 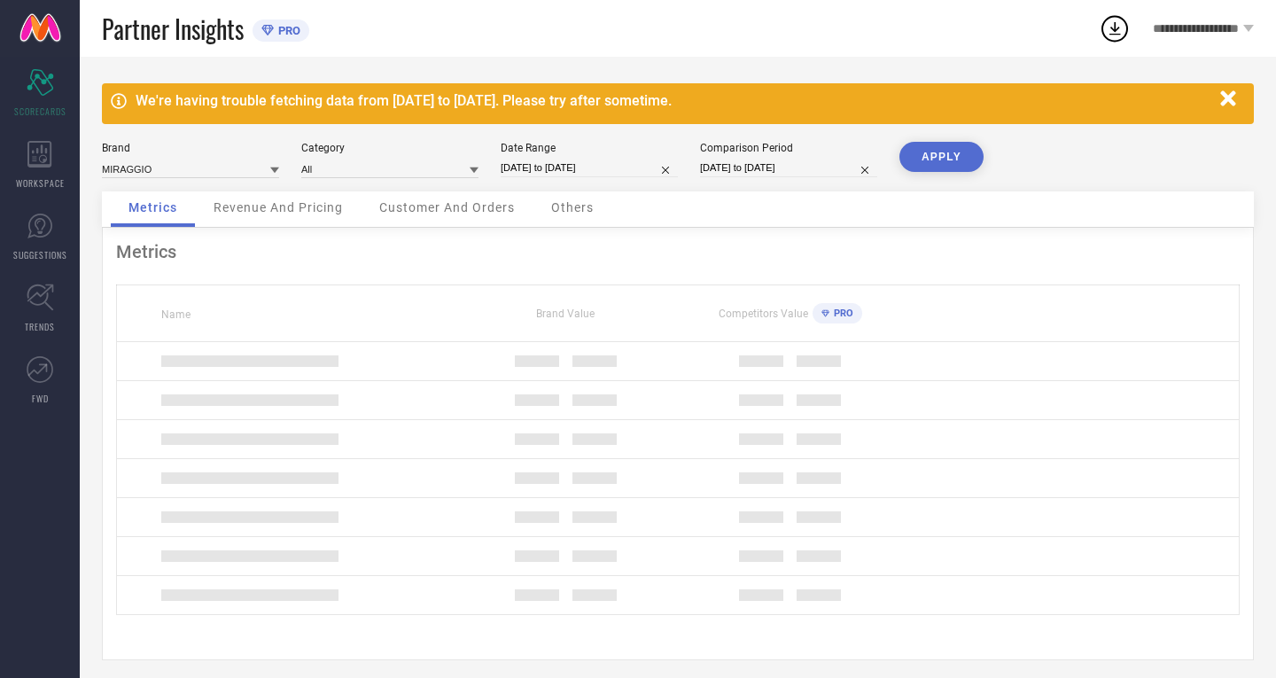 What do you see at coordinates (40, 111) in the screenshot?
I see `span: SCORECARDS` at bounding box center [40, 111].